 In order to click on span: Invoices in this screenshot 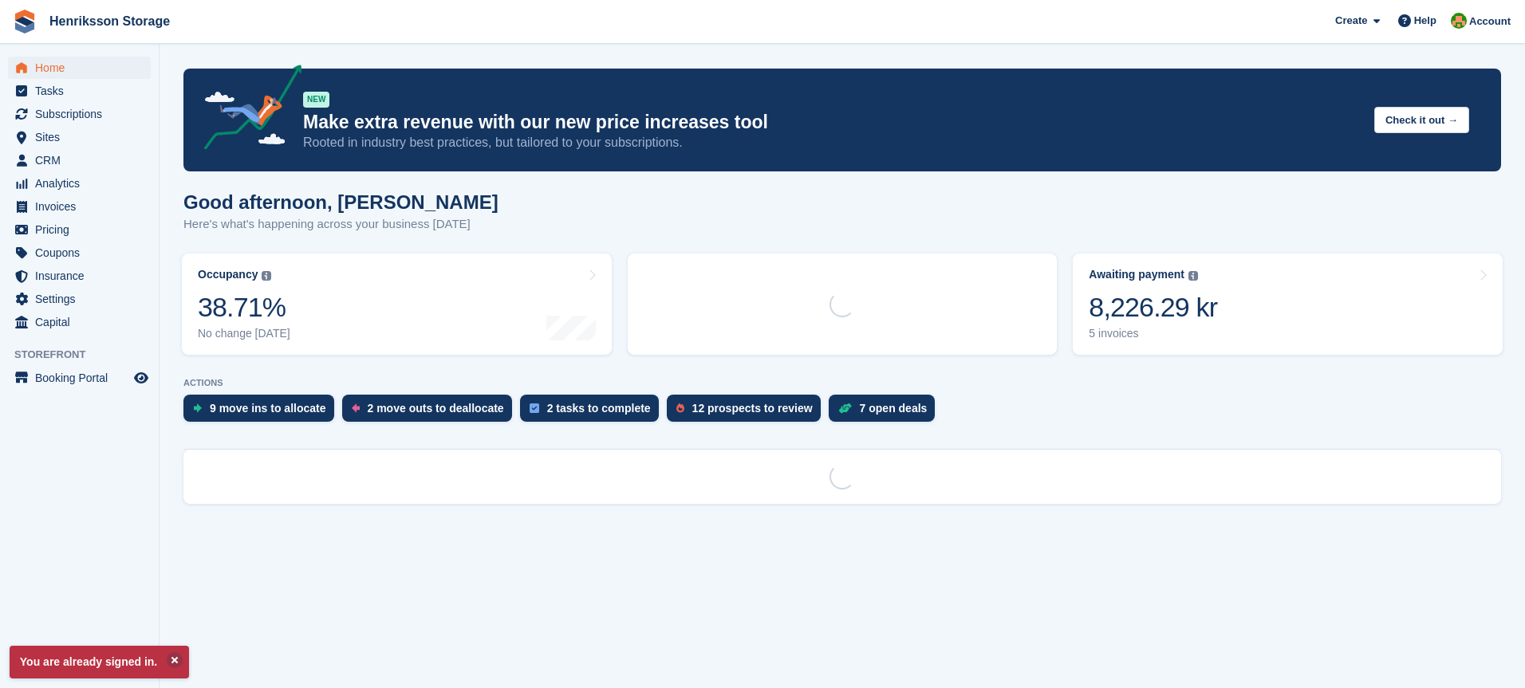, I will do `click(83, 207)`.